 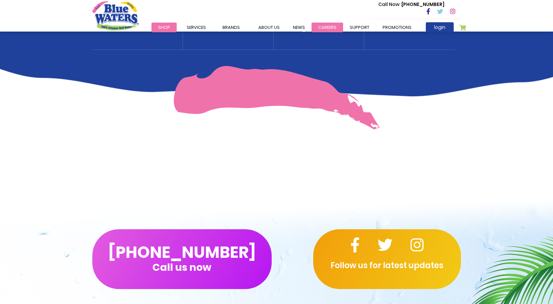 What do you see at coordinates (327, 27) in the screenshot?
I see `a: careers` at bounding box center [327, 27].